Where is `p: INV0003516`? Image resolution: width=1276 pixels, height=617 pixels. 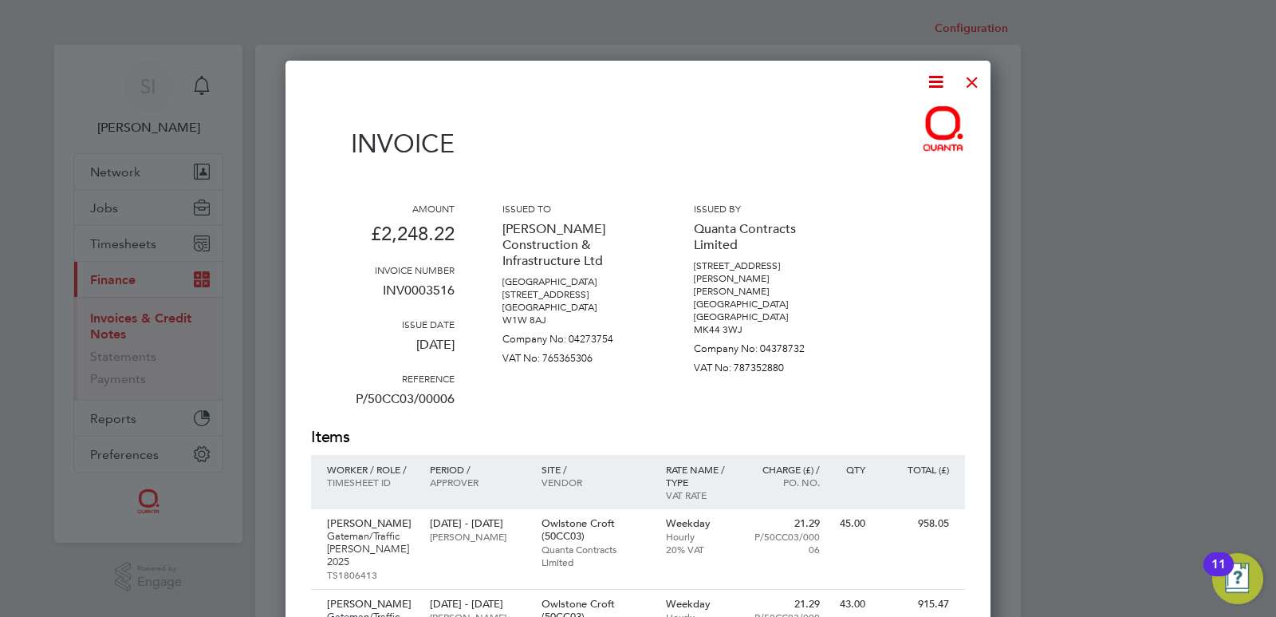
p: INV0003516 is located at coordinates (383, 297).